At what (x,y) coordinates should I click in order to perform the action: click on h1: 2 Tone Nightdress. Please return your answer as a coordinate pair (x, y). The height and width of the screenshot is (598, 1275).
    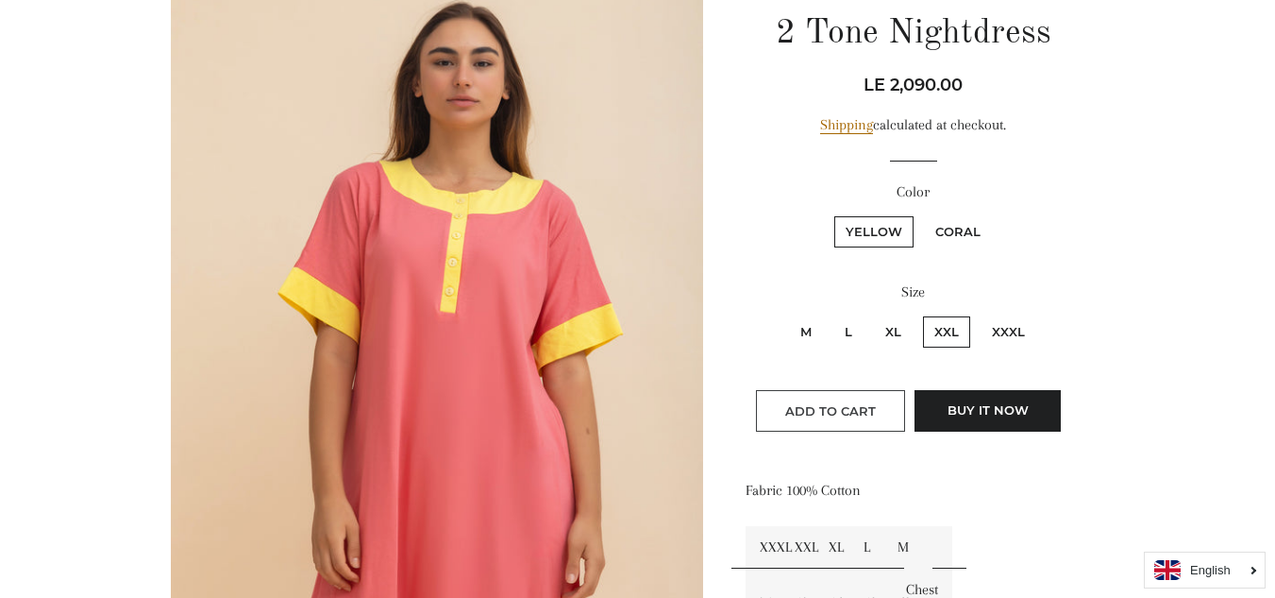
    Looking at the image, I should click on (913, 34).